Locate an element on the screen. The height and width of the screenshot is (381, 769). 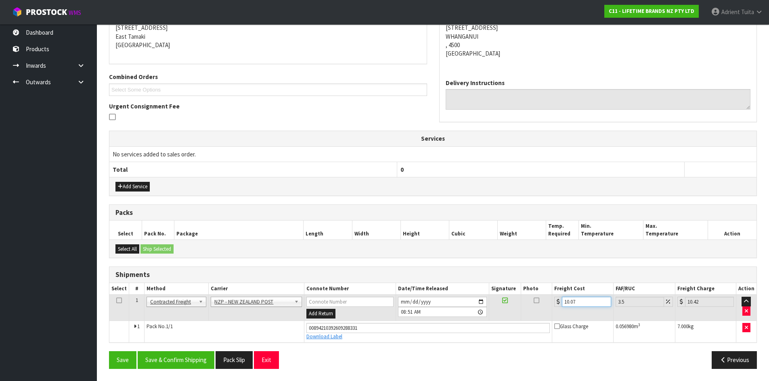
input: Freight Charge is located at coordinates (709, 302).